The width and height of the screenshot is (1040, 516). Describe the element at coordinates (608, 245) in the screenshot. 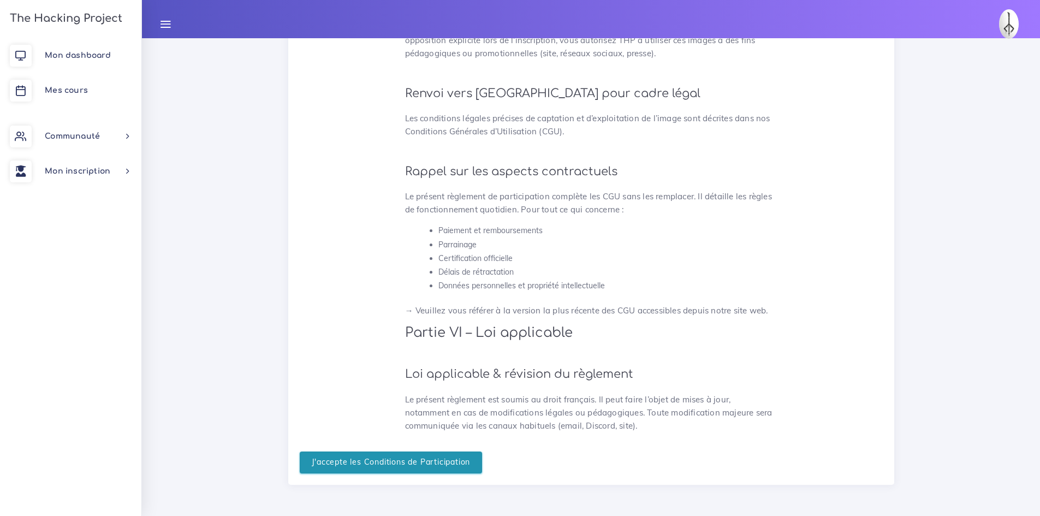

I see `li: Parrainage` at that location.